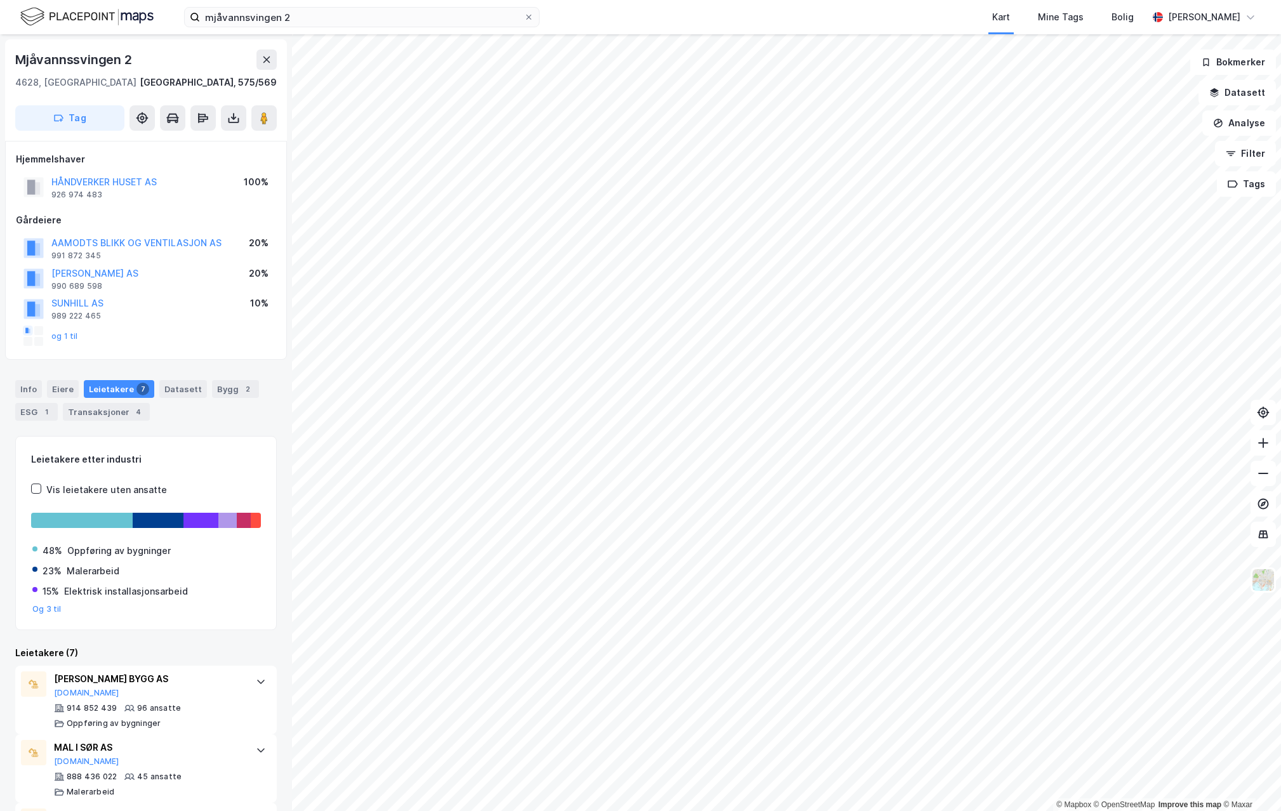 This screenshot has width=1281, height=811. What do you see at coordinates (1073, 805) in the screenshot?
I see `a: Mapbox` at bounding box center [1073, 805].